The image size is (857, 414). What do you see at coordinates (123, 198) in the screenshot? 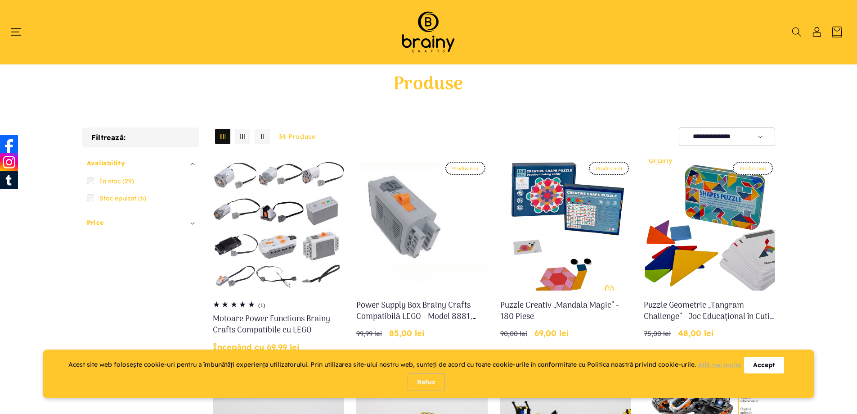
I see `span: Stoc epuizat (6)` at bounding box center [123, 198].